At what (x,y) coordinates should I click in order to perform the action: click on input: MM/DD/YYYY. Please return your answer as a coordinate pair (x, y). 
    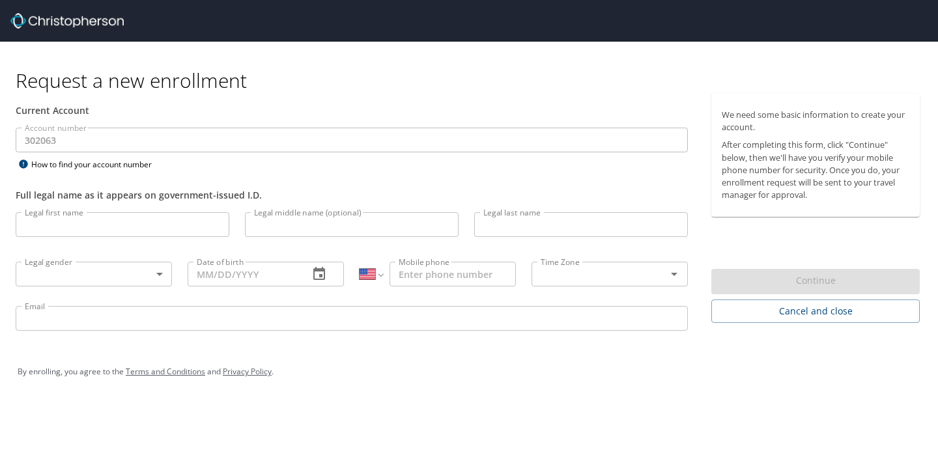
    Looking at the image, I should click on (243, 274).